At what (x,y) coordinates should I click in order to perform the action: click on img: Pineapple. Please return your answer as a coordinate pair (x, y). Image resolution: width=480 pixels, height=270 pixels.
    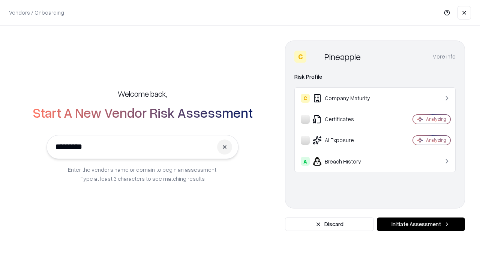
    Looking at the image, I should click on (316, 57).